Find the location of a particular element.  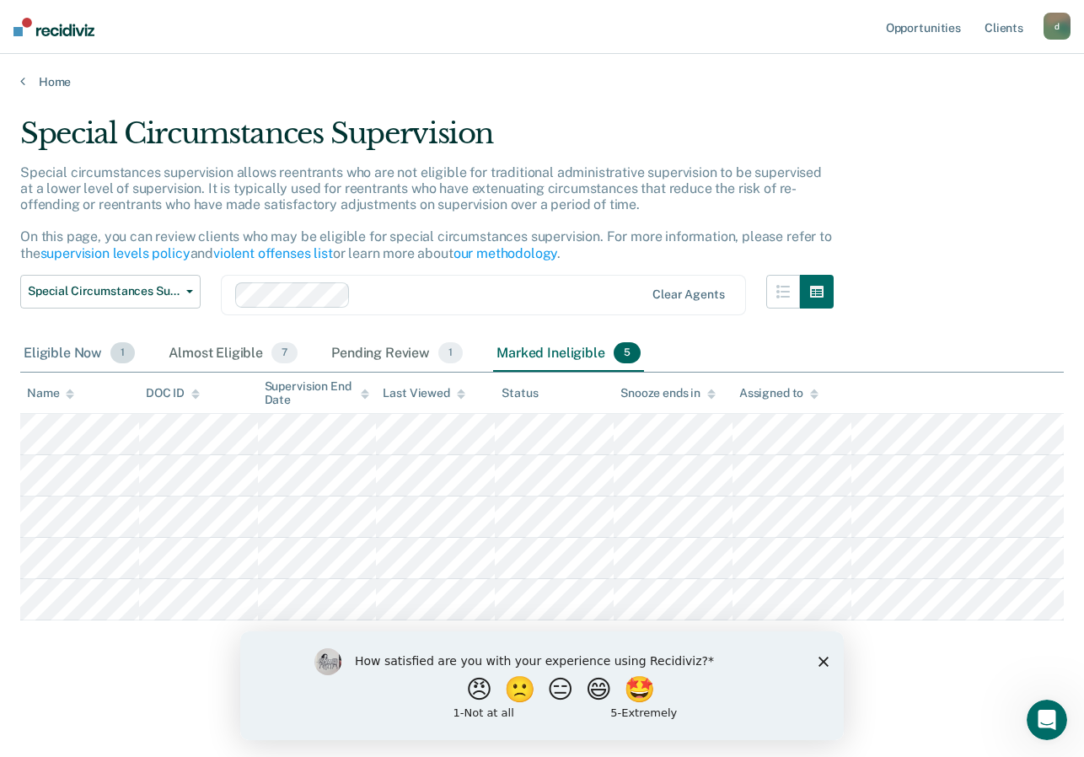

p: Special circumstances supervision allows reentrants who are not eligible for traditional administ... is located at coordinates (426, 212).